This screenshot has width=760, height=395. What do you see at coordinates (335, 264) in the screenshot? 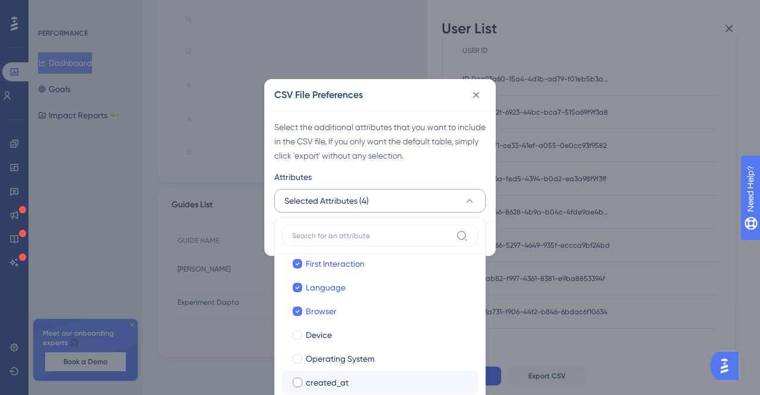
I see `span: First Interaction` at bounding box center [335, 264].